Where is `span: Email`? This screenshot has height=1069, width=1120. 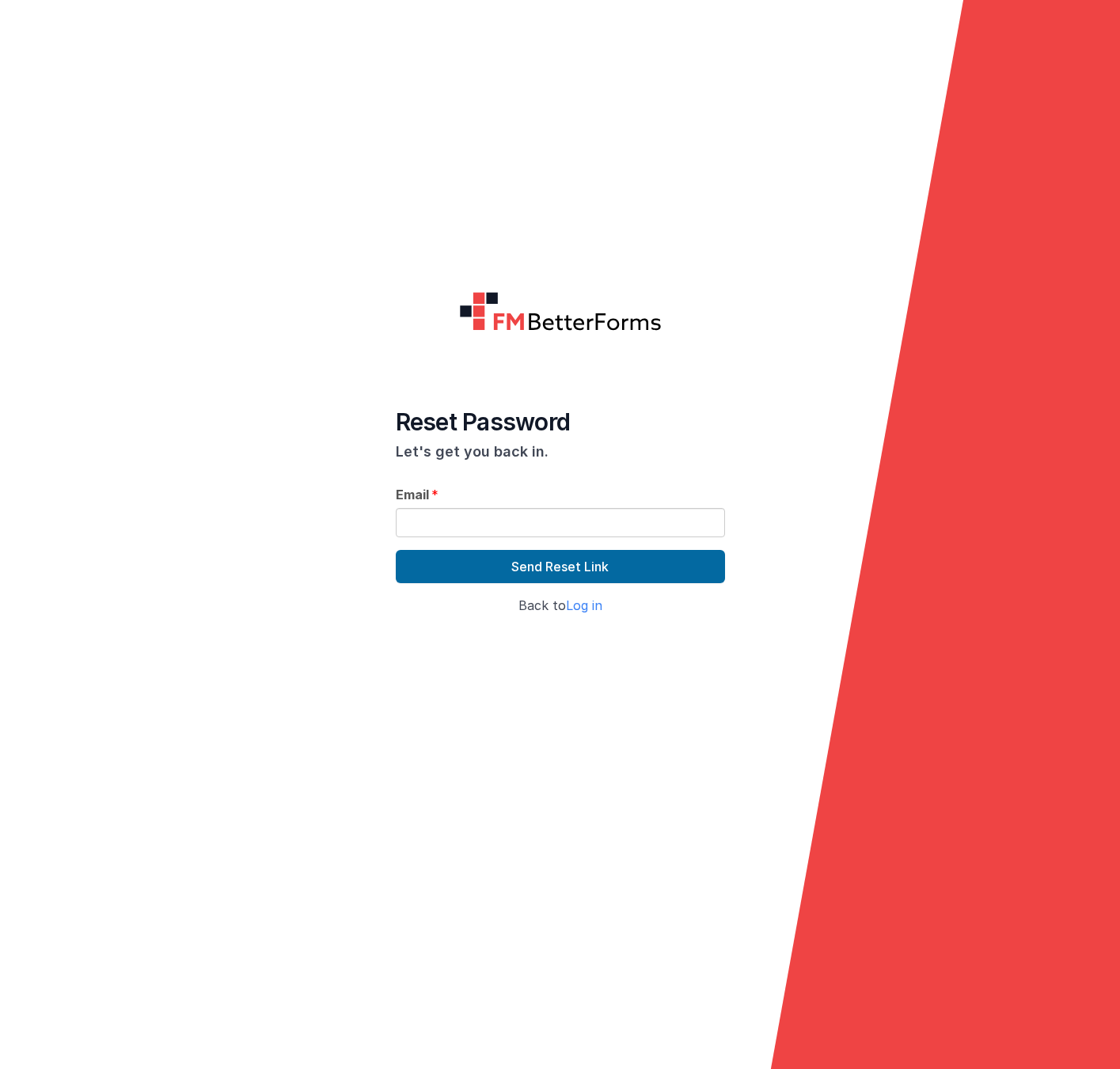 span: Email is located at coordinates (413, 495).